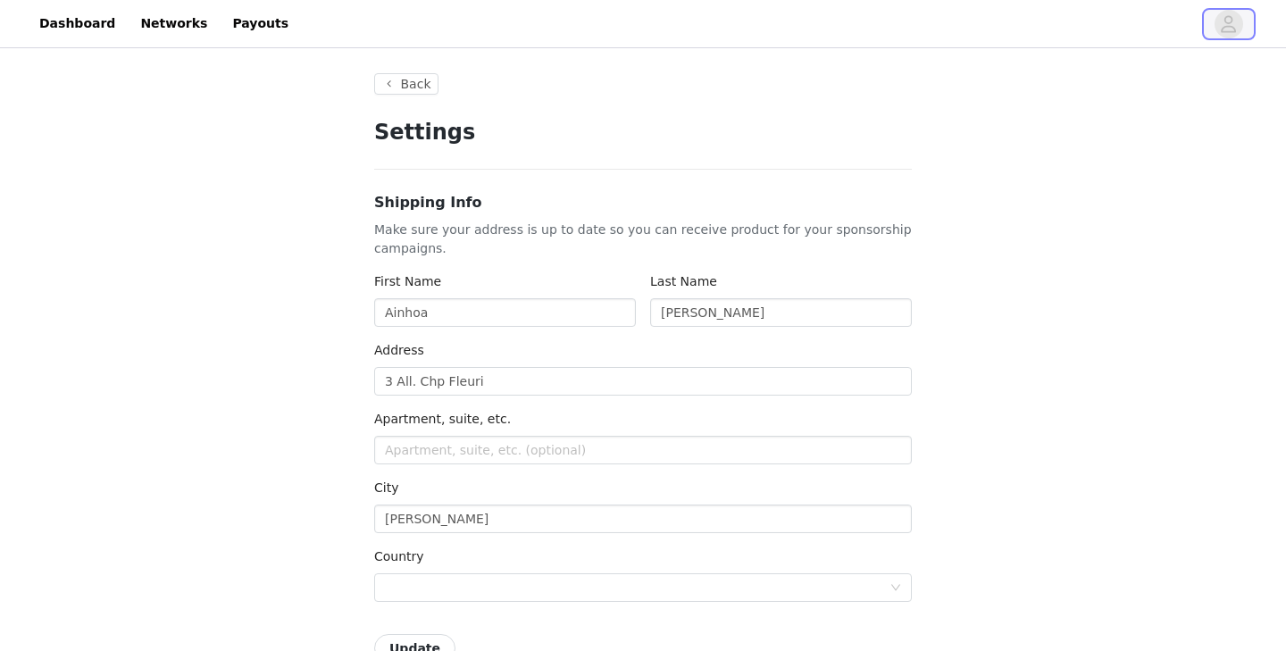 The width and height of the screenshot is (1286, 651). I want to click on h3: Shipping Info, so click(643, 203).